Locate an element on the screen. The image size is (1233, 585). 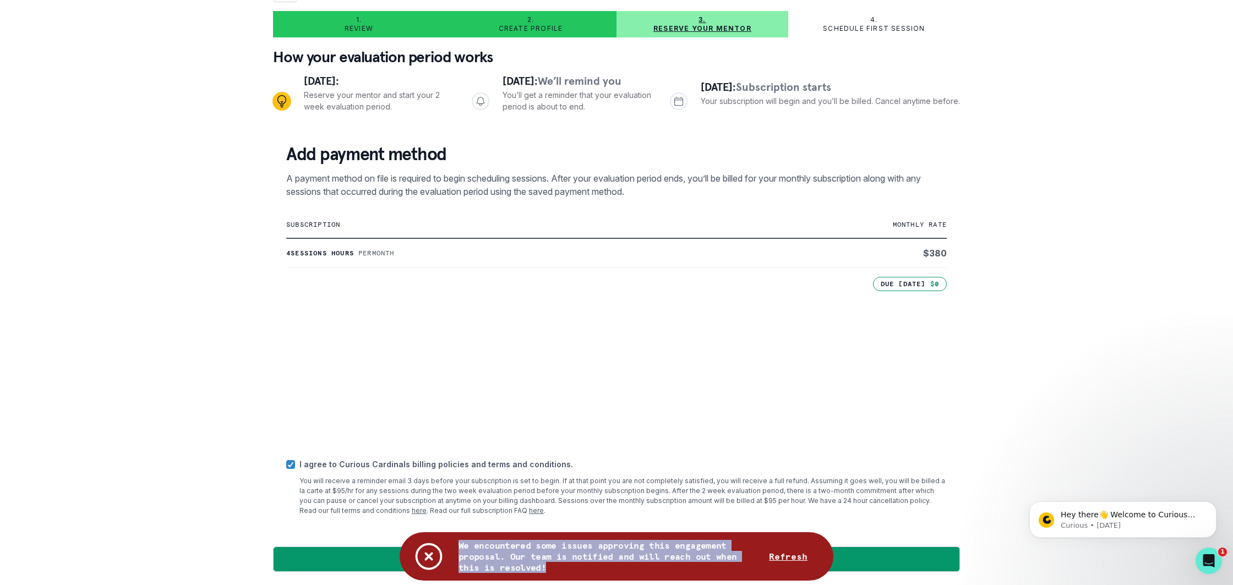
button: Refresh is located at coordinates (788, 557).